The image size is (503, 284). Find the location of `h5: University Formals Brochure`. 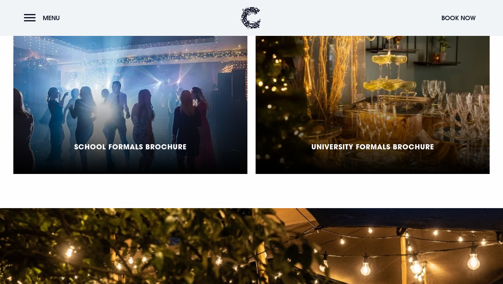

h5: University Formals Brochure is located at coordinates (373, 147).